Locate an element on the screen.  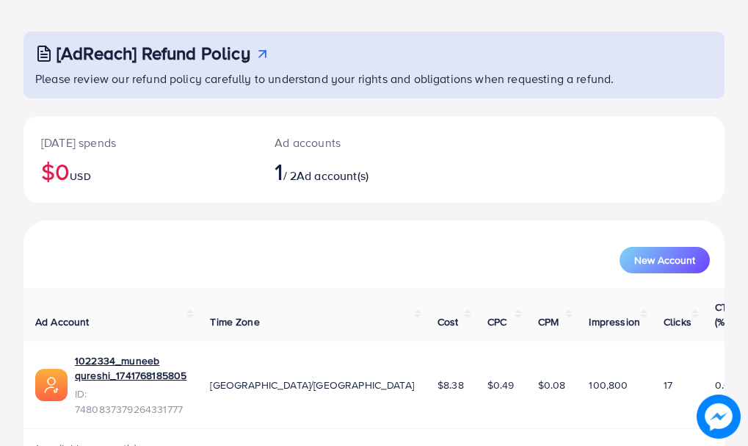
span: Ad account(s) is located at coordinates (333, 176).